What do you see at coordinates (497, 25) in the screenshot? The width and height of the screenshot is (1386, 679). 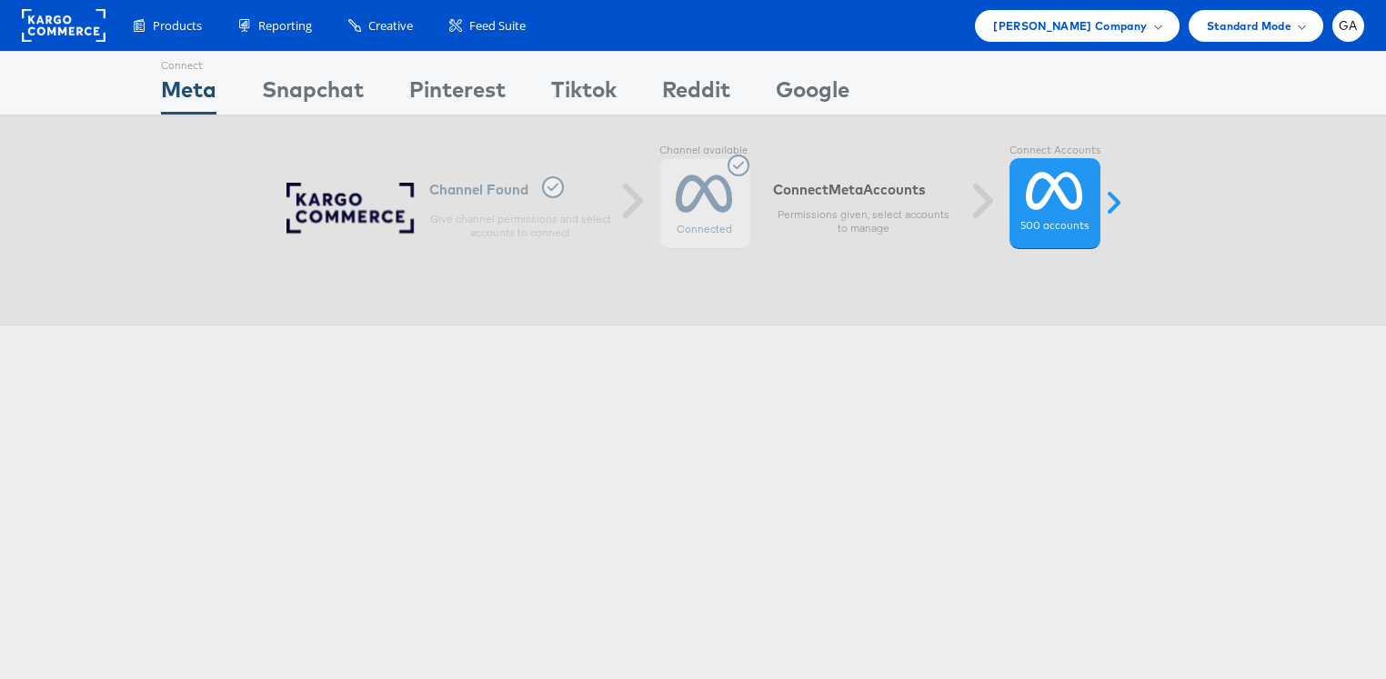 I see `span: Feed Suite` at bounding box center [497, 25].